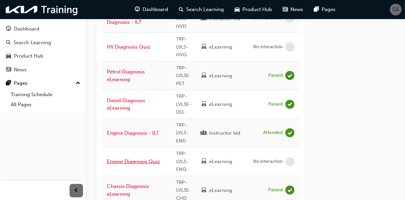 The width and height of the screenshot is (405, 200). I want to click on a: car-iconProduct Hub, so click(253, 9).